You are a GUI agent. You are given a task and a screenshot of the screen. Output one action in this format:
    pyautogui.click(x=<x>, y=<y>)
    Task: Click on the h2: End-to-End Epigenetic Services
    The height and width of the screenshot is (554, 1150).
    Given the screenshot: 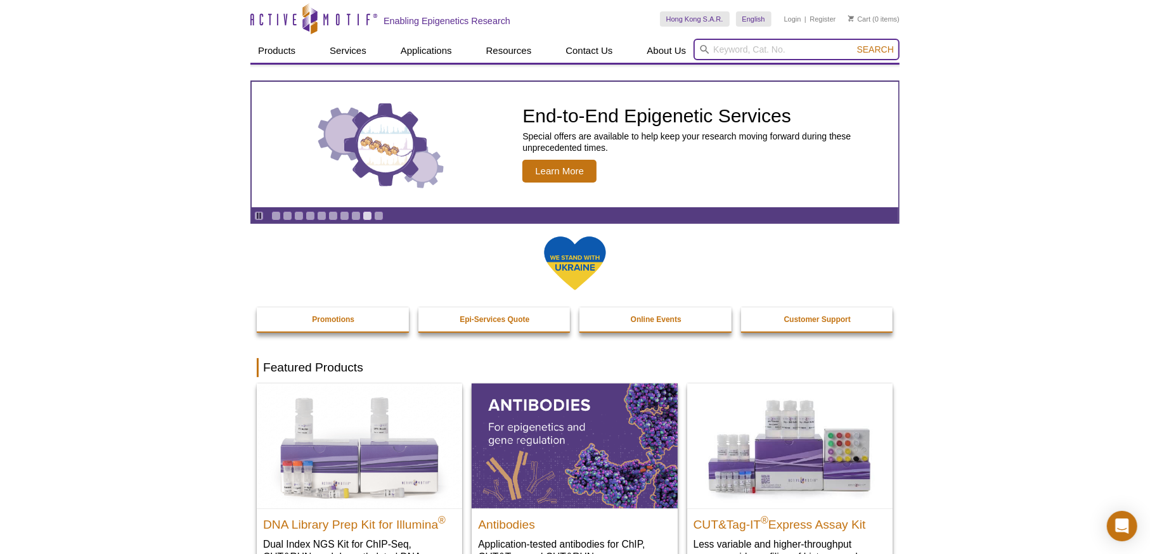 What is the action you would take?
    pyautogui.click(x=707, y=116)
    